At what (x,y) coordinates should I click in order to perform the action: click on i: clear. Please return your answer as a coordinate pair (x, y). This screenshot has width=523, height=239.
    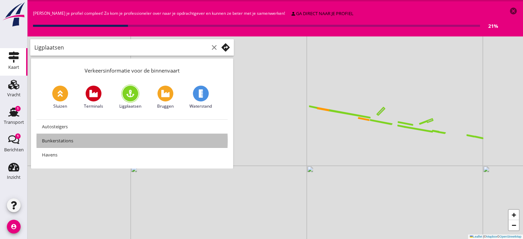
    Looking at the image, I should click on (214, 47).